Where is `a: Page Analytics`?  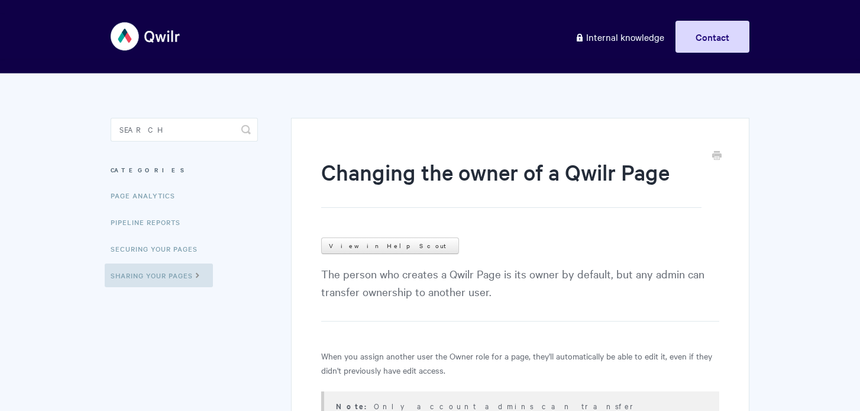
a: Page Analytics is located at coordinates (147, 195).